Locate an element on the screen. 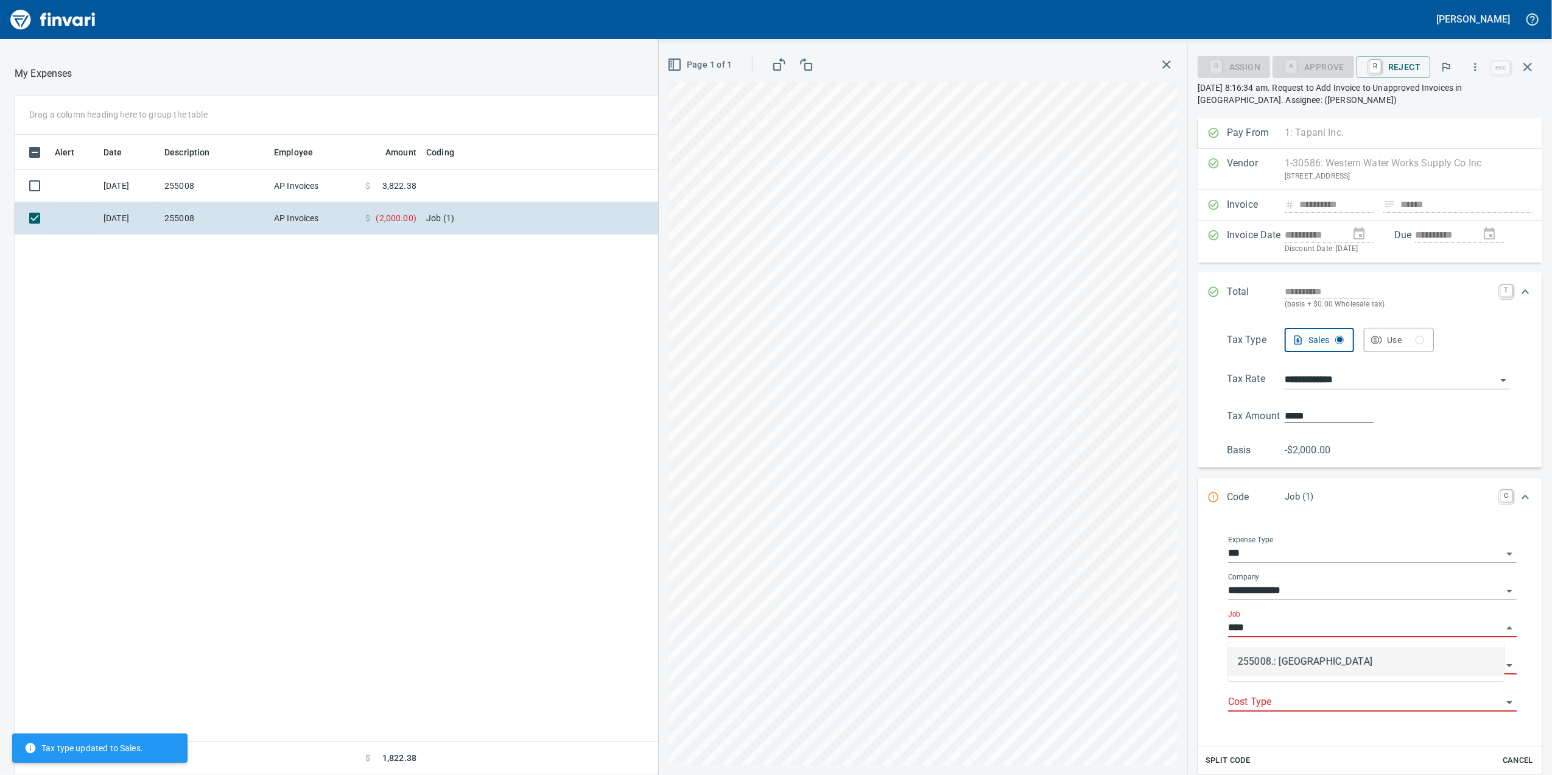  td: Job (1) is located at coordinates (574, 218).